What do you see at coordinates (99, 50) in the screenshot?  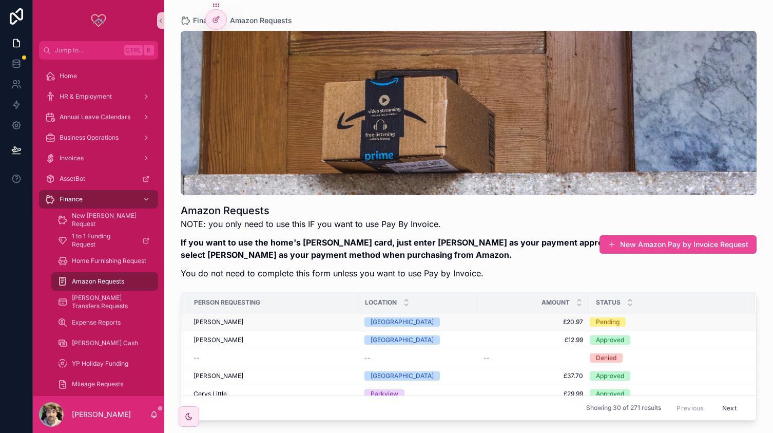 I see `button: Jump to...CtrlK` at bounding box center [99, 50].